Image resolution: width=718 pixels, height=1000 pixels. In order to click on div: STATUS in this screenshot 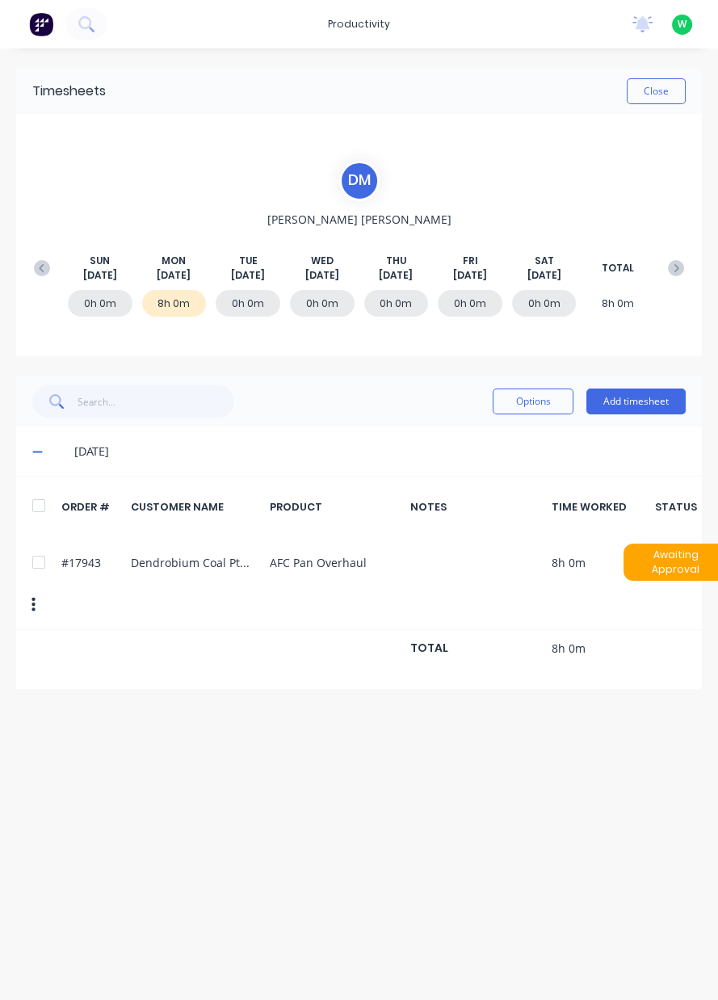, I will do `click(675, 506)`.